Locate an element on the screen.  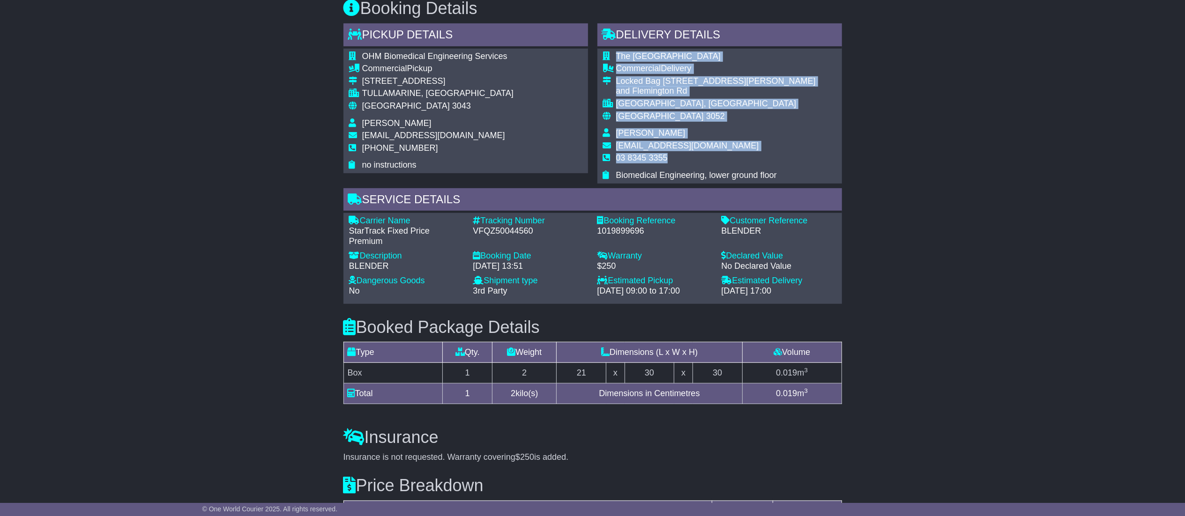
td: 2 is located at coordinates (524, 373).